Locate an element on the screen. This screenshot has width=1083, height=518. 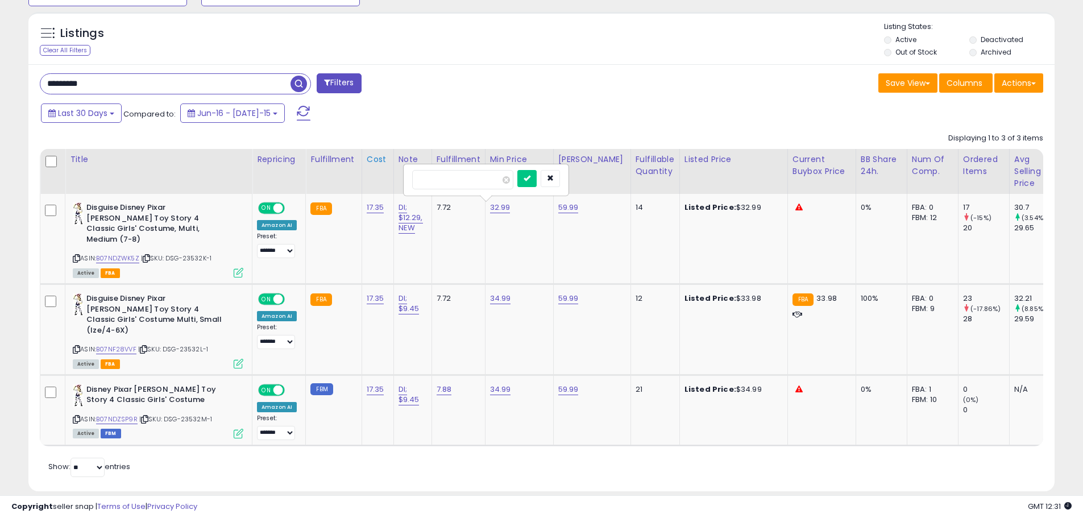
button: Filters is located at coordinates (339, 83).